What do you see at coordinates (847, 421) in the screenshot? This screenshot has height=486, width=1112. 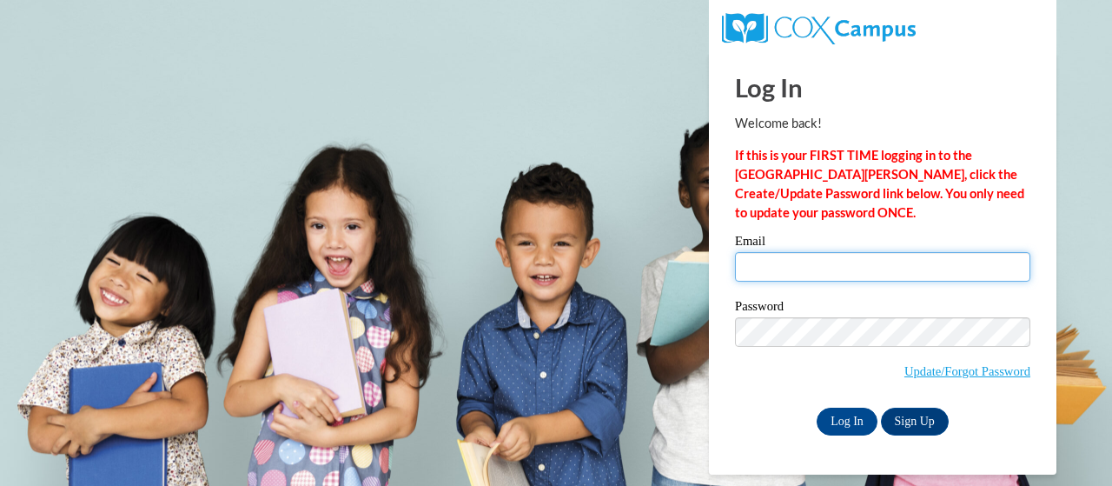 I see `input: Log In` at bounding box center [847, 421].